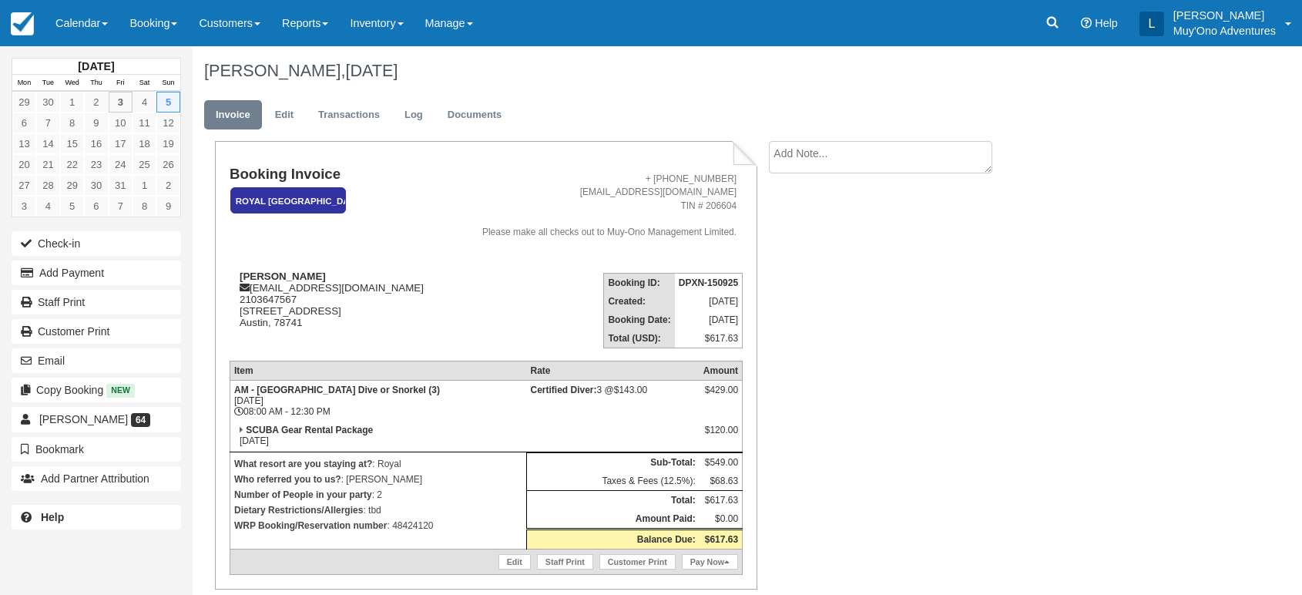 The height and width of the screenshot is (595, 1302). I want to click on a: 23, so click(96, 164).